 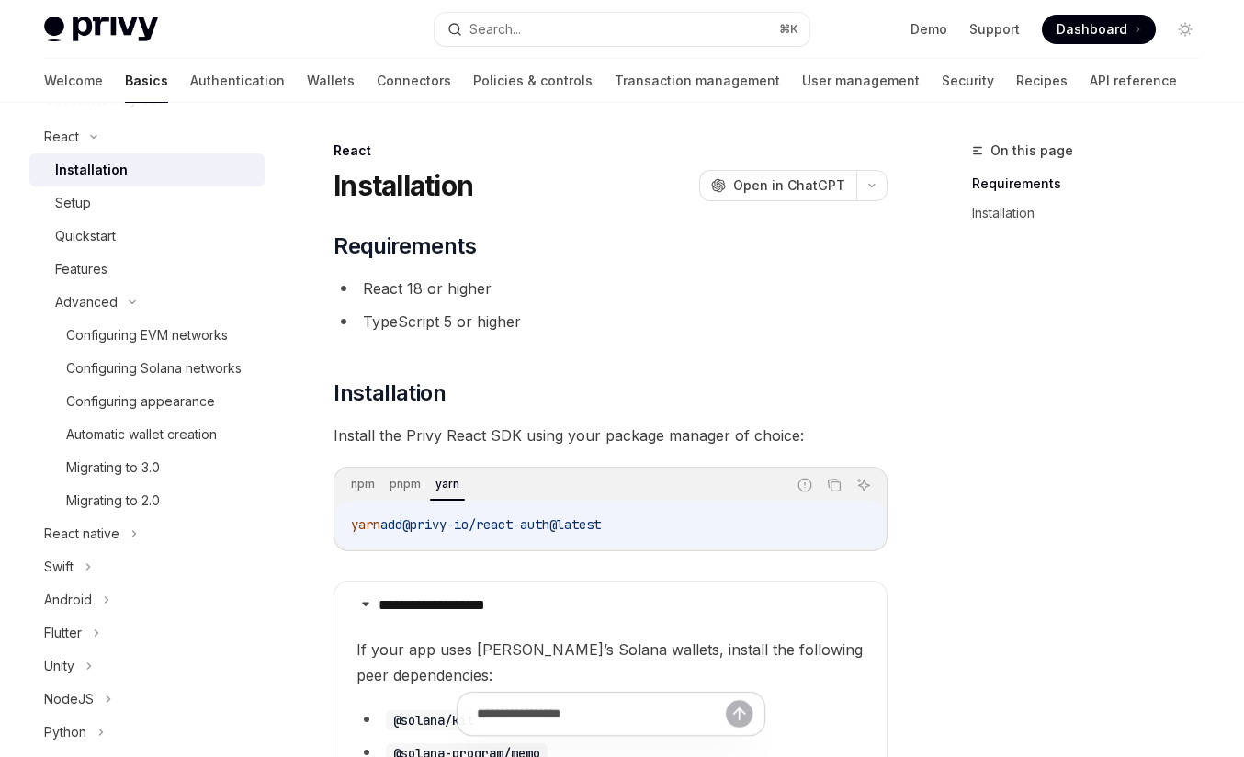 I want to click on span: On this page, so click(x=1032, y=151).